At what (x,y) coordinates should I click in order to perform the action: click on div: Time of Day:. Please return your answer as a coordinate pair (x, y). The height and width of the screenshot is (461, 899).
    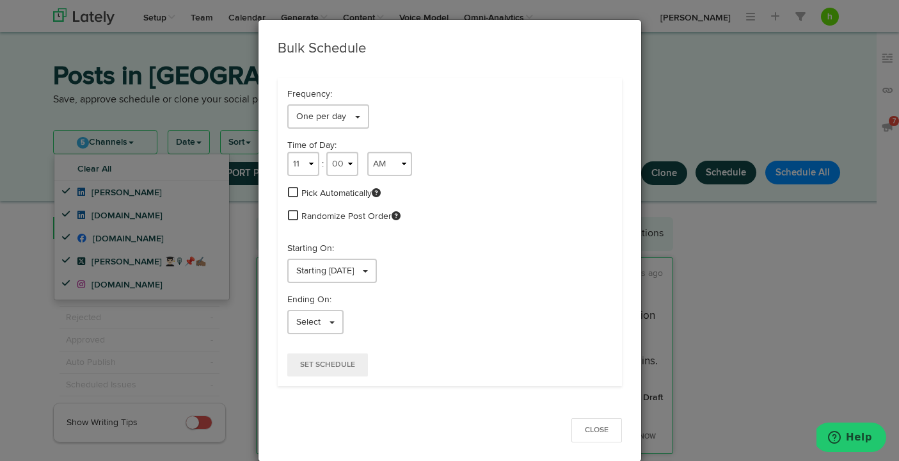
    Looking at the image, I should click on (450, 145).